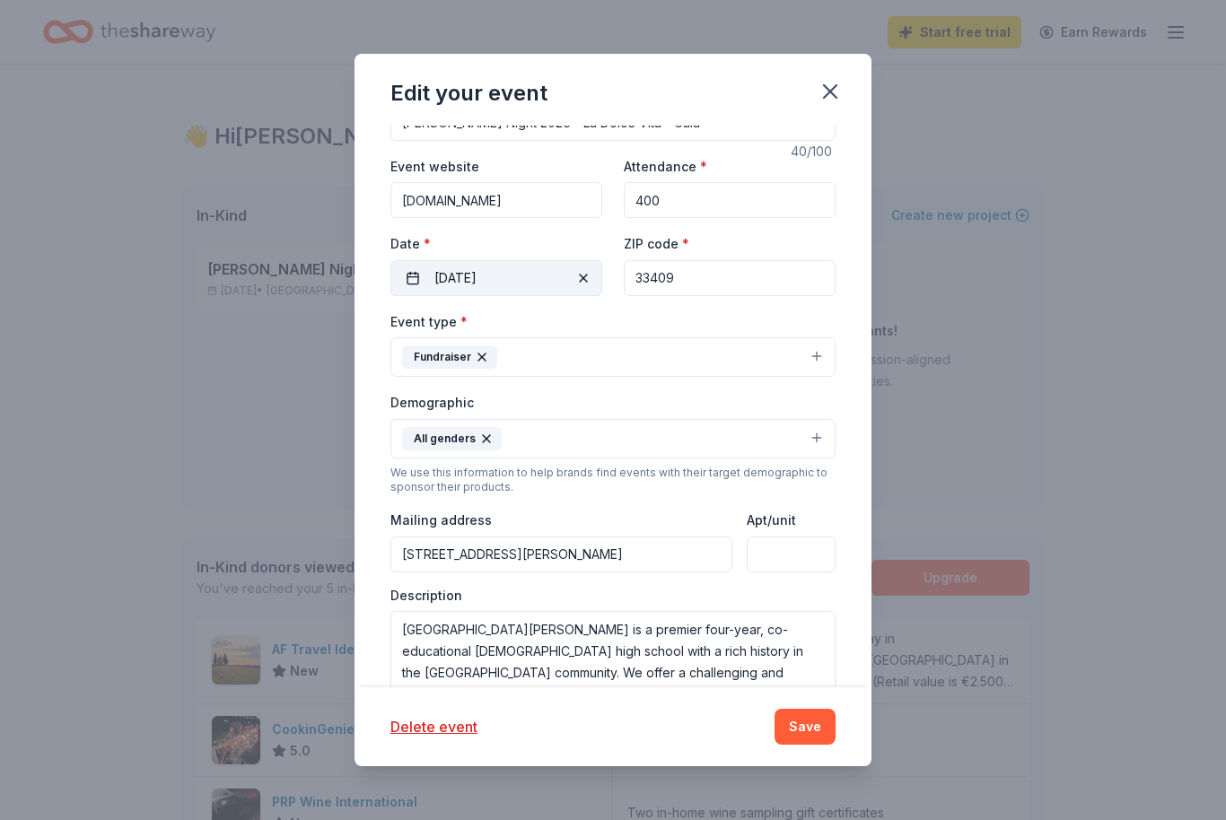 The height and width of the screenshot is (820, 1226). What do you see at coordinates (665, 167) in the screenshot?
I see `label: Attendance` at bounding box center [665, 167].